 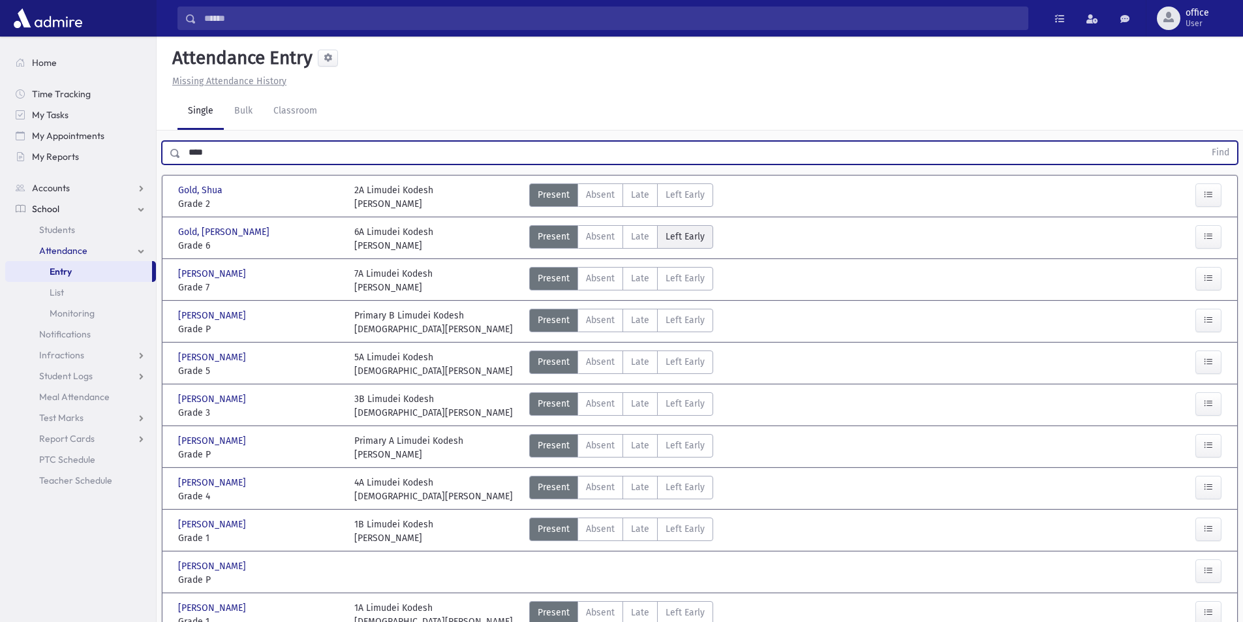 I want to click on a: Classroom, so click(x=295, y=112).